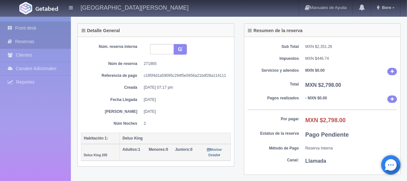 The image size is (407, 181). Describe the element at coordinates (111, 124) in the screenshot. I see `dt: Núm Noches` at that location.